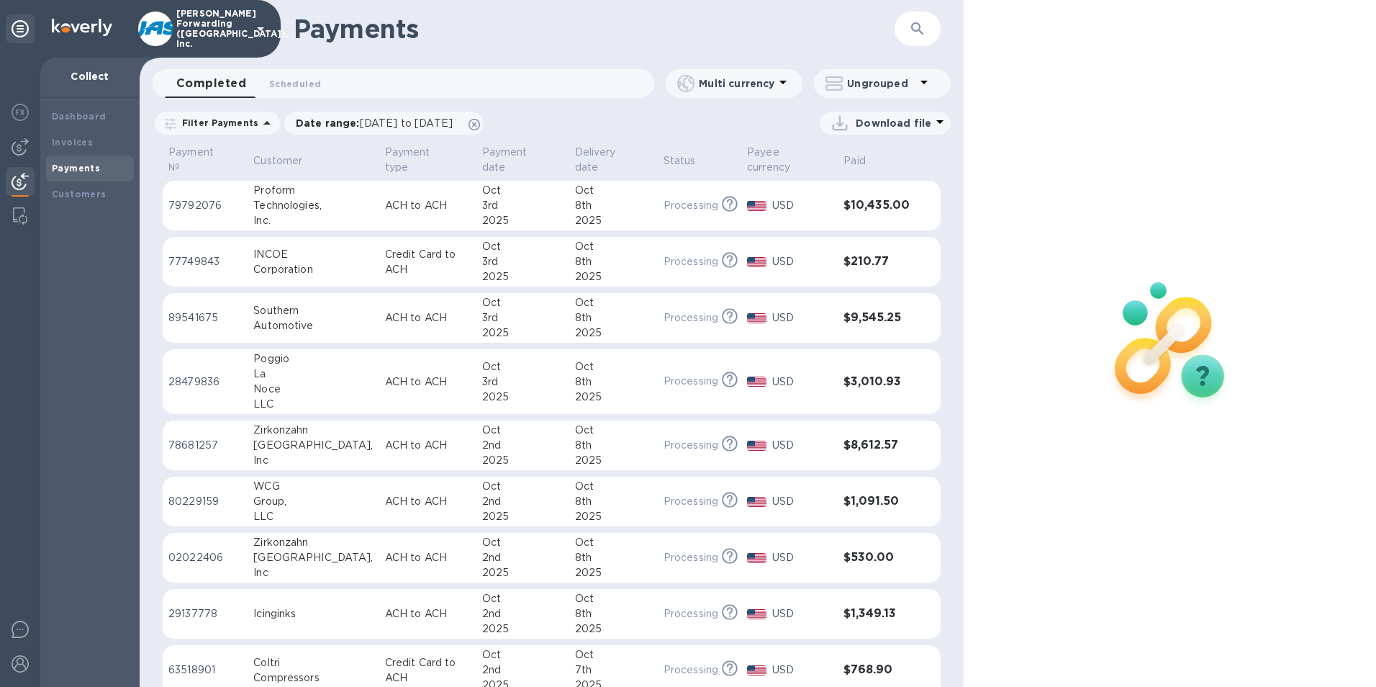 The height and width of the screenshot is (687, 1376). I want to click on p: 89541675, so click(205, 317).